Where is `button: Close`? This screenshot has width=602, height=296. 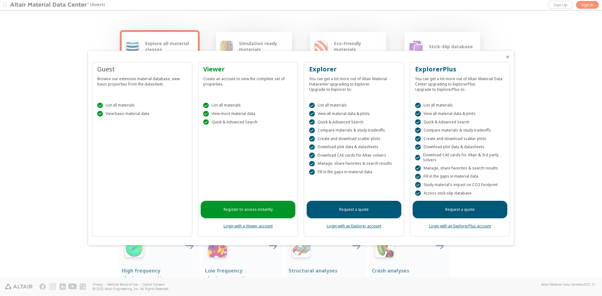 button: Close is located at coordinates (508, 57).